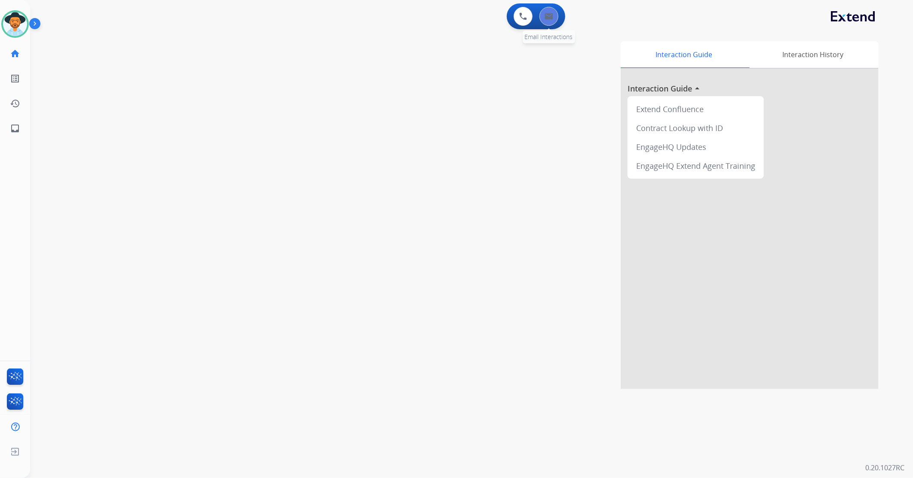 This screenshot has height=478, width=913. What do you see at coordinates (695, 147) in the screenshot?
I see `div: EngageHQ Updates` at bounding box center [695, 147].